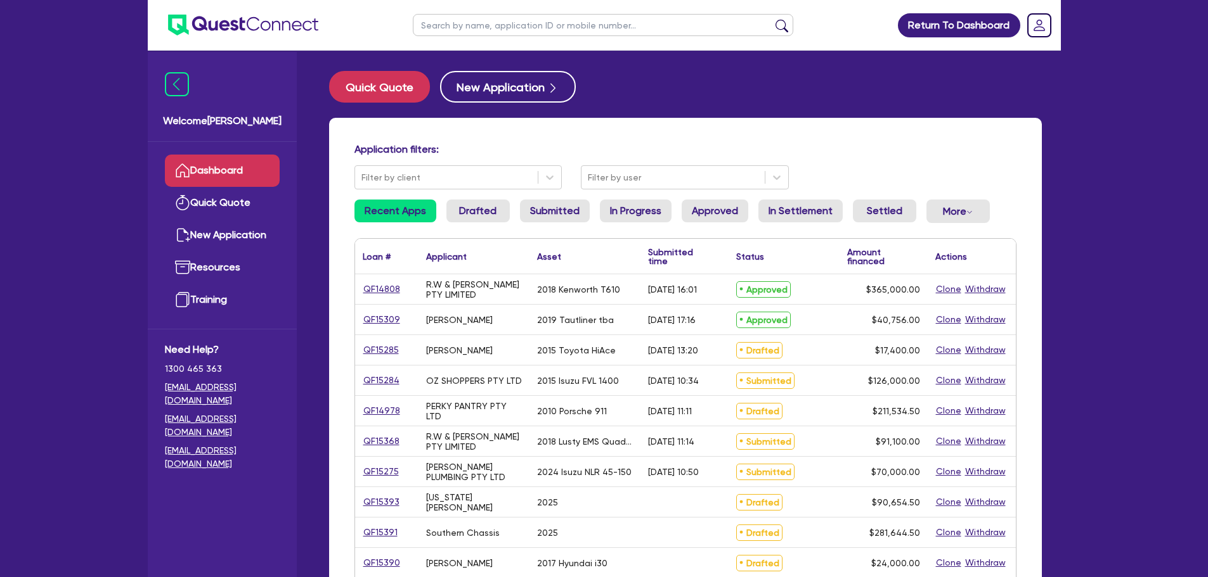 This screenshot has width=1208, height=577. Describe the element at coordinates (478, 211) in the screenshot. I see `a: Drafted` at that location.